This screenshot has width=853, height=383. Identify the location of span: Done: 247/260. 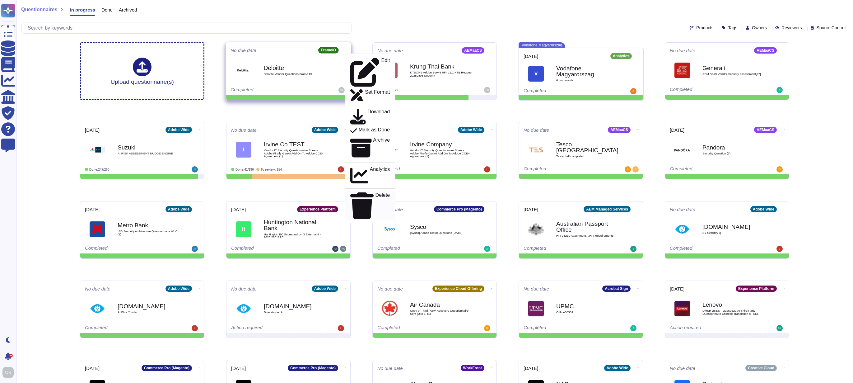
(99, 169).